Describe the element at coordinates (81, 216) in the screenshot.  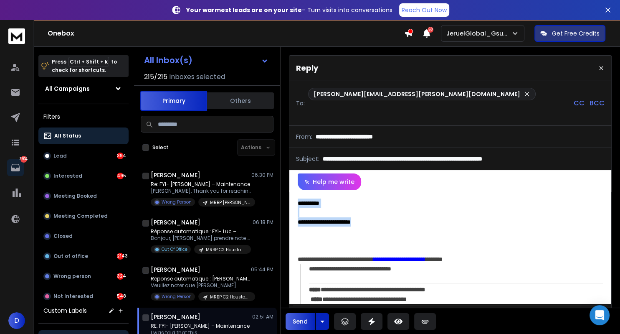
I see `p: Meeting Completed` at that location.